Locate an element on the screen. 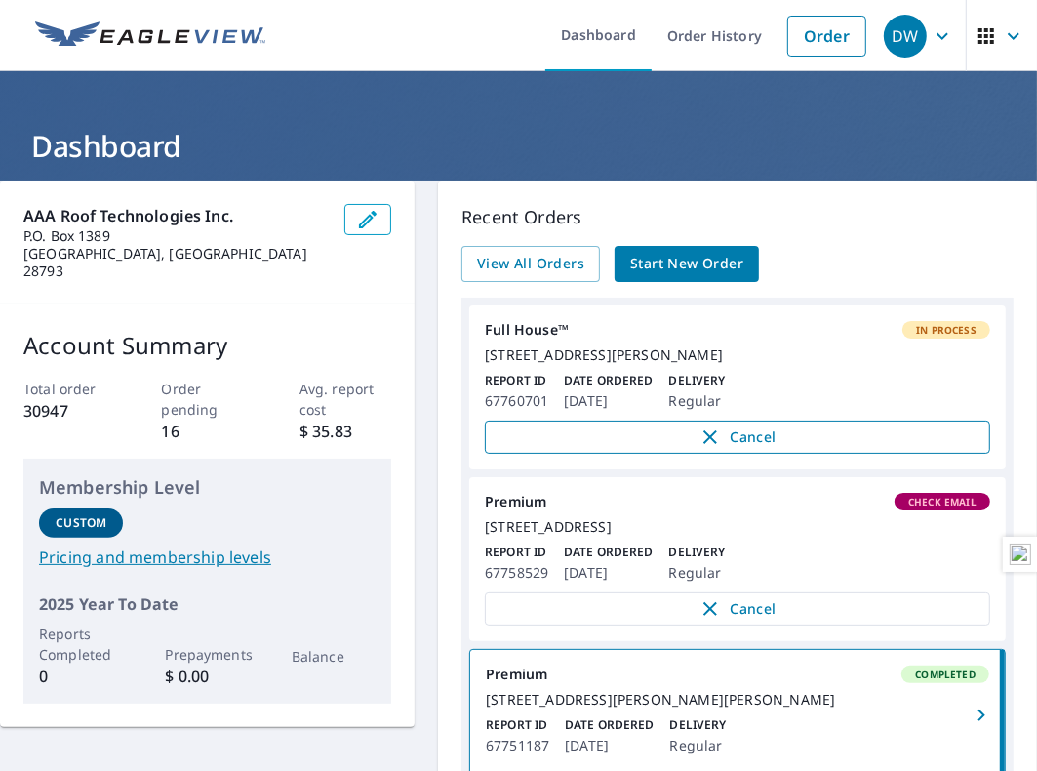  p: 2025 Year To Date is located at coordinates (207, 604).